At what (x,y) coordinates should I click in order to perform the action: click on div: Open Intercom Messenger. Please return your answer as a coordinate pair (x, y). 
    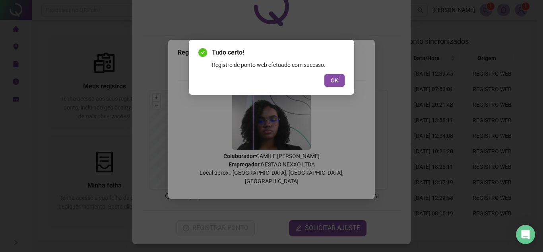
    Looking at the image, I should click on (526, 234).